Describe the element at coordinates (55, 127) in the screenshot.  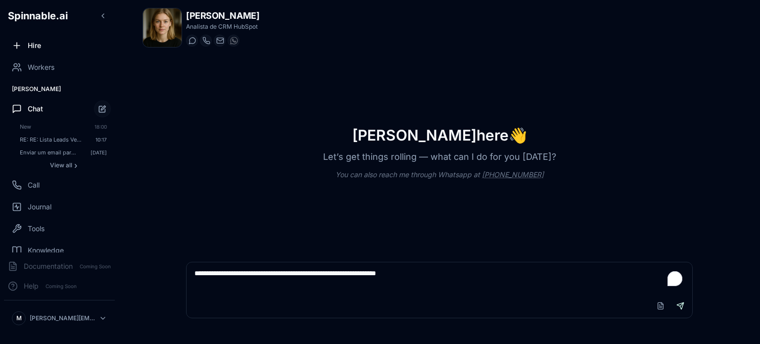
I see `span: New` at that location.